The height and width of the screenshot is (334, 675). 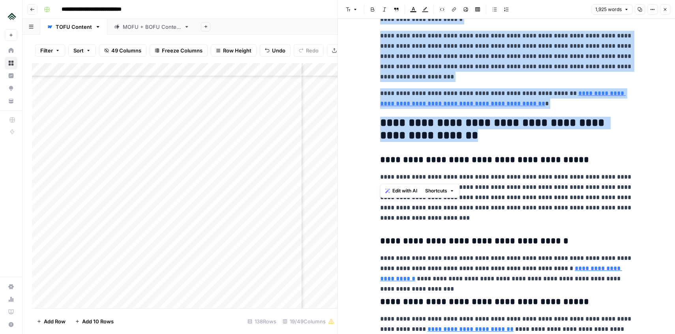 What do you see at coordinates (123, 51) in the screenshot?
I see `button: 49 Columns` at bounding box center [123, 51].